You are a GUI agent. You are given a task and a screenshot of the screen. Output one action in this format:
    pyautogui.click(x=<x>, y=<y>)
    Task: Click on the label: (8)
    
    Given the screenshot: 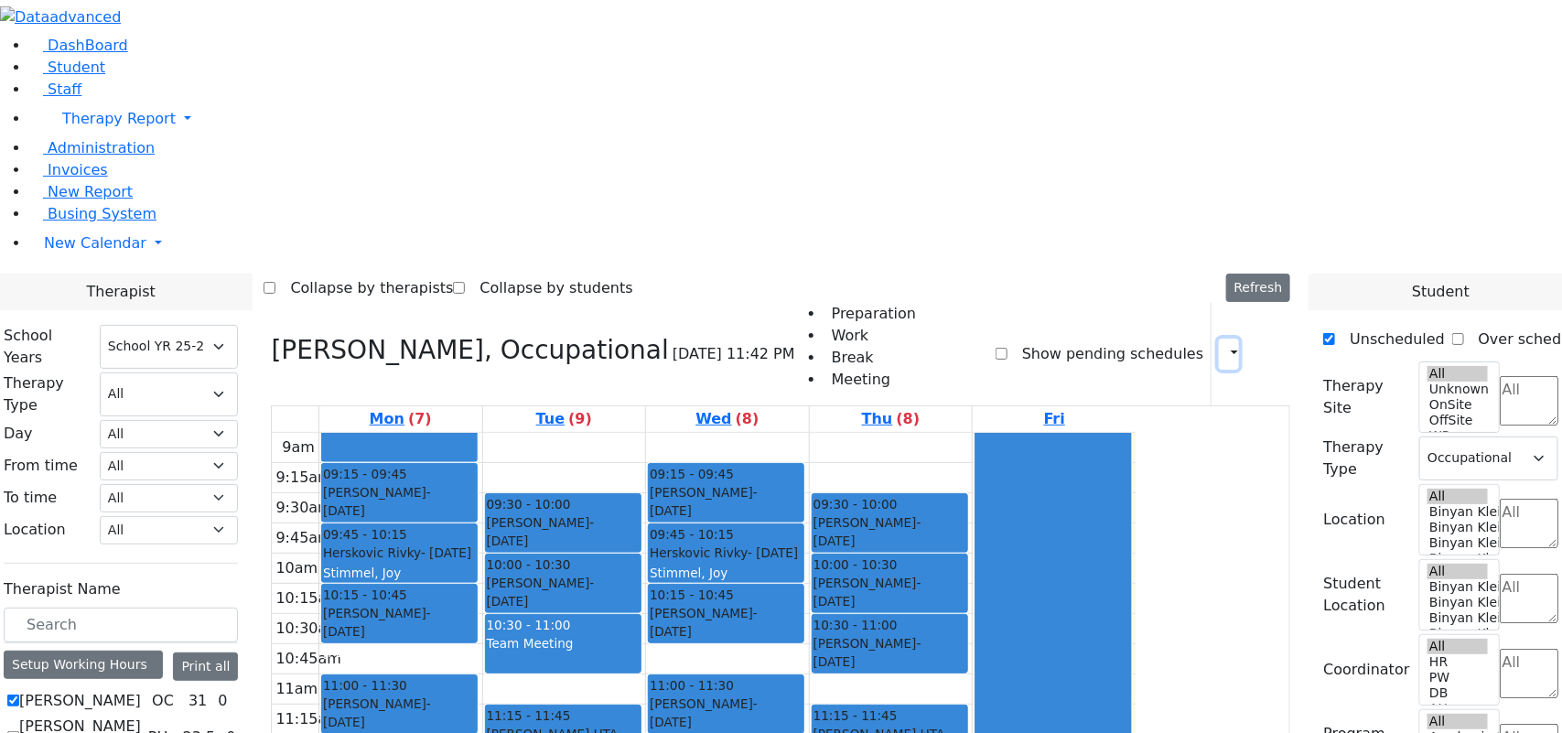 What is the action you would take?
    pyautogui.click(x=748, y=419)
    